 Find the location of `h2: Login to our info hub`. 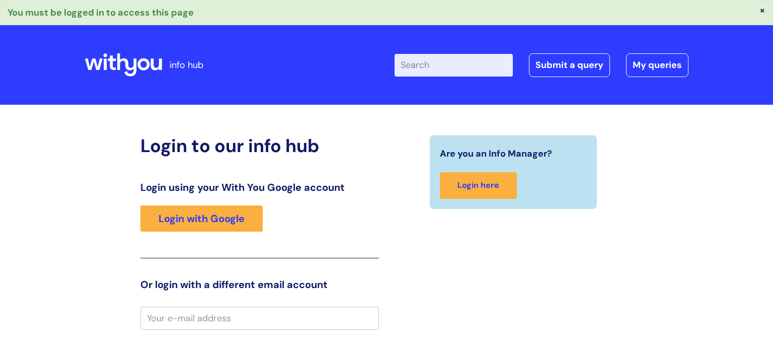

h2: Login to our info hub is located at coordinates (260, 145).